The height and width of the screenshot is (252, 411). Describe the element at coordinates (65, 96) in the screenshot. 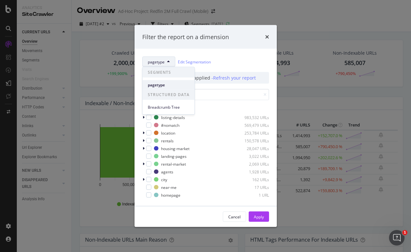

I see `div: Recent message` at that location.